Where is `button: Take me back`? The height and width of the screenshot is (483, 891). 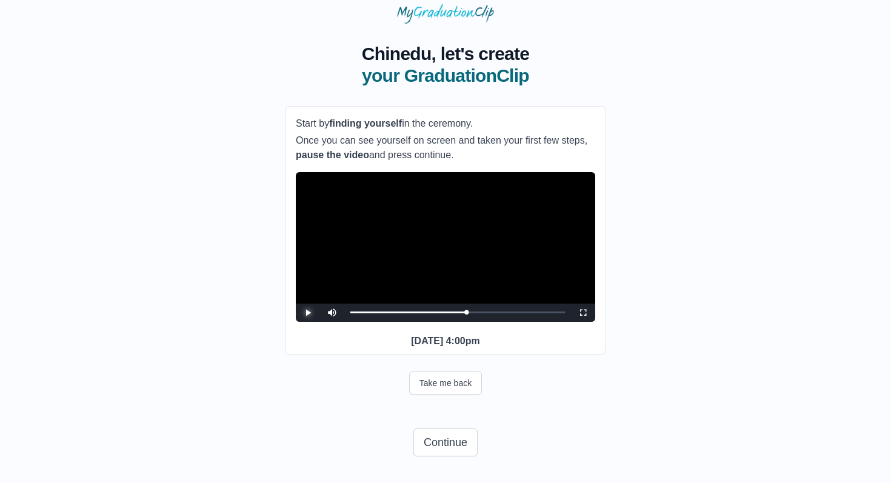
button: Take me back is located at coordinates (446, 383).